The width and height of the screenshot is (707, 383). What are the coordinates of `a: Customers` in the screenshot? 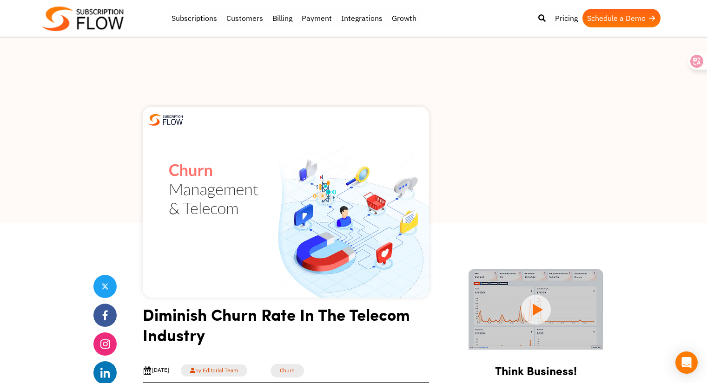 It's located at (244, 18).